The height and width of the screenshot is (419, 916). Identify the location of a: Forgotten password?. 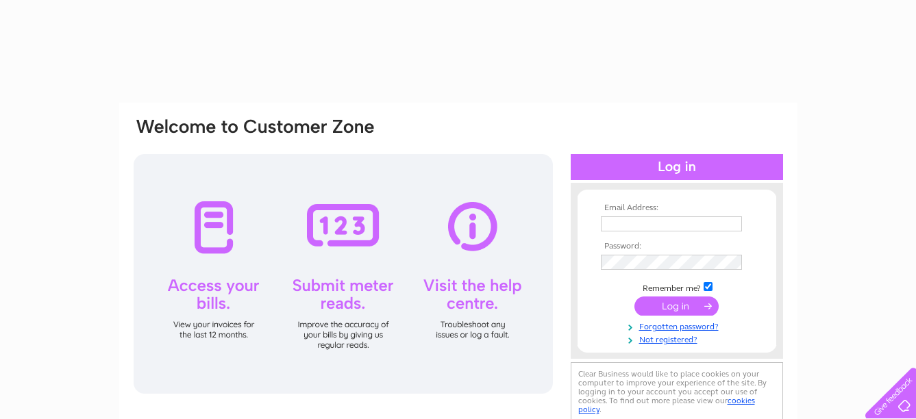
(678, 325).